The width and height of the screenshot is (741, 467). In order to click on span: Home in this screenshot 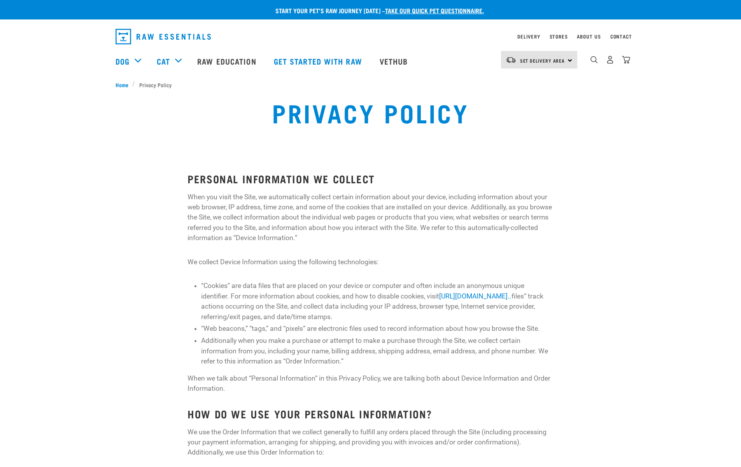, I will do `click(122, 84)`.